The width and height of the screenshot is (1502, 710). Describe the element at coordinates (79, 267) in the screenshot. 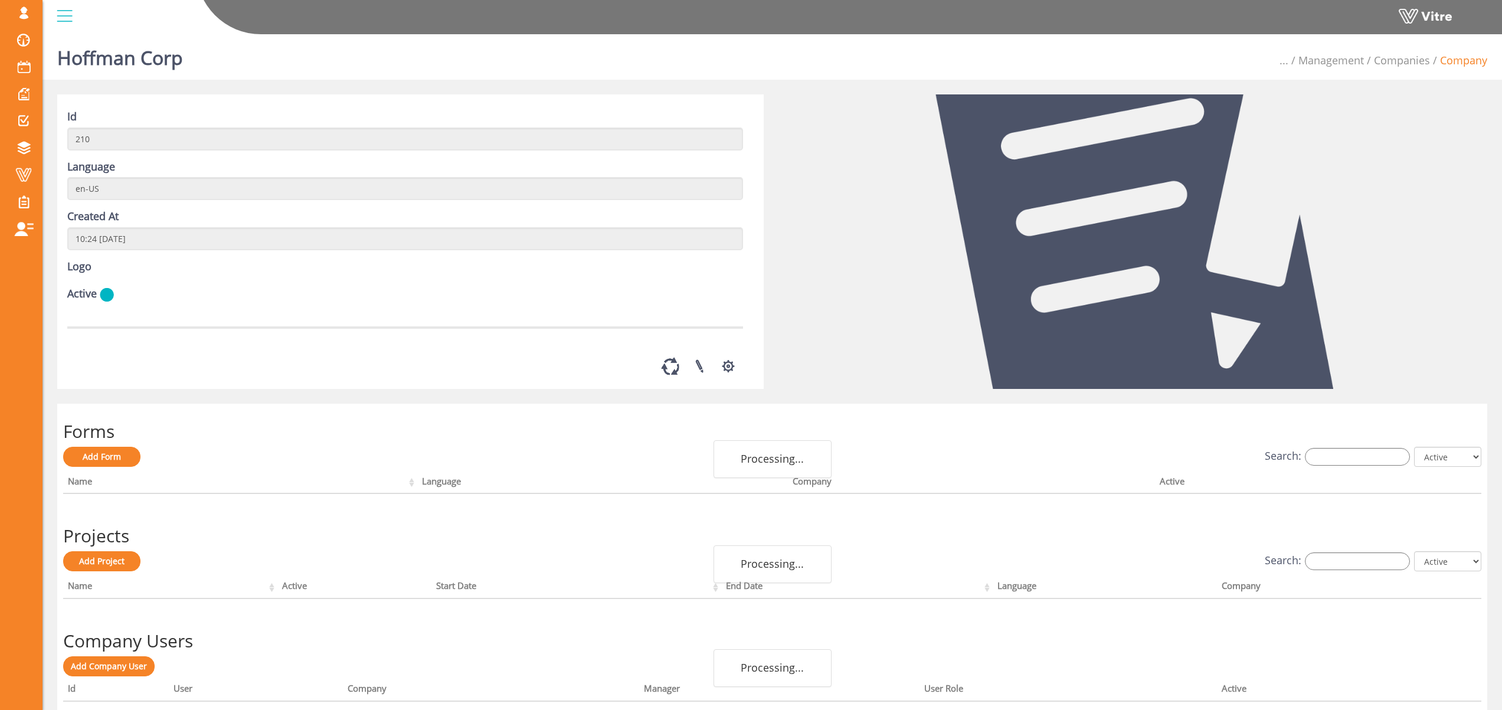

I see `label: Logo` at that location.